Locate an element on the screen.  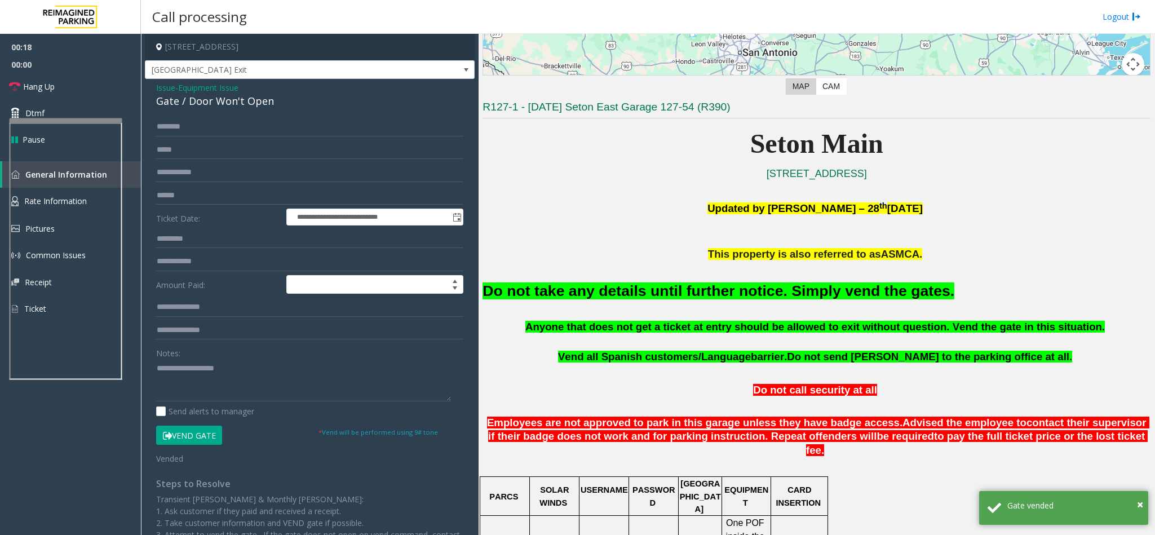
h4: Steps to Resolve is located at coordinates (309, 484).